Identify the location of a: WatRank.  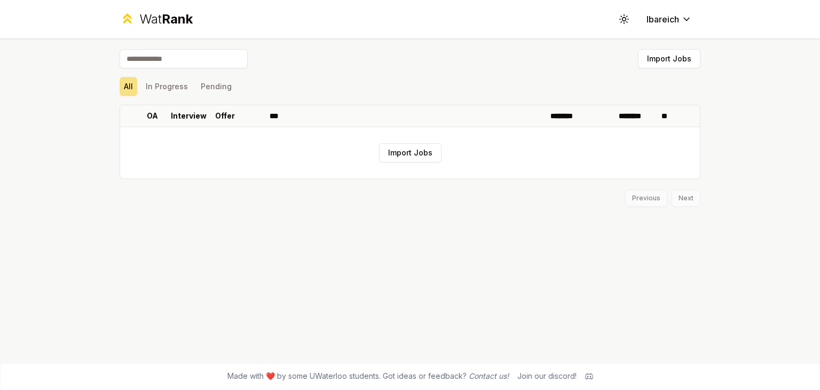
(156, 19).